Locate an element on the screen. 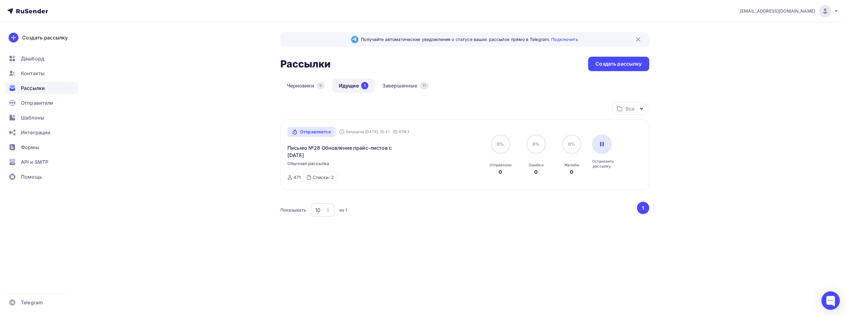  a: Отправители is located at coordinates (42, 103).